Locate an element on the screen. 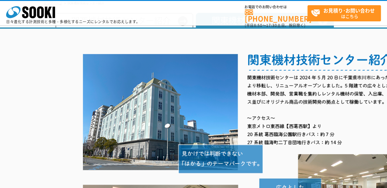 The width and height of the screenshot is (387, 188). p: 日々進化する計測技術と多種・多様化するニーズにレンタルでお応えします。 is located at coordinates (73, 22).